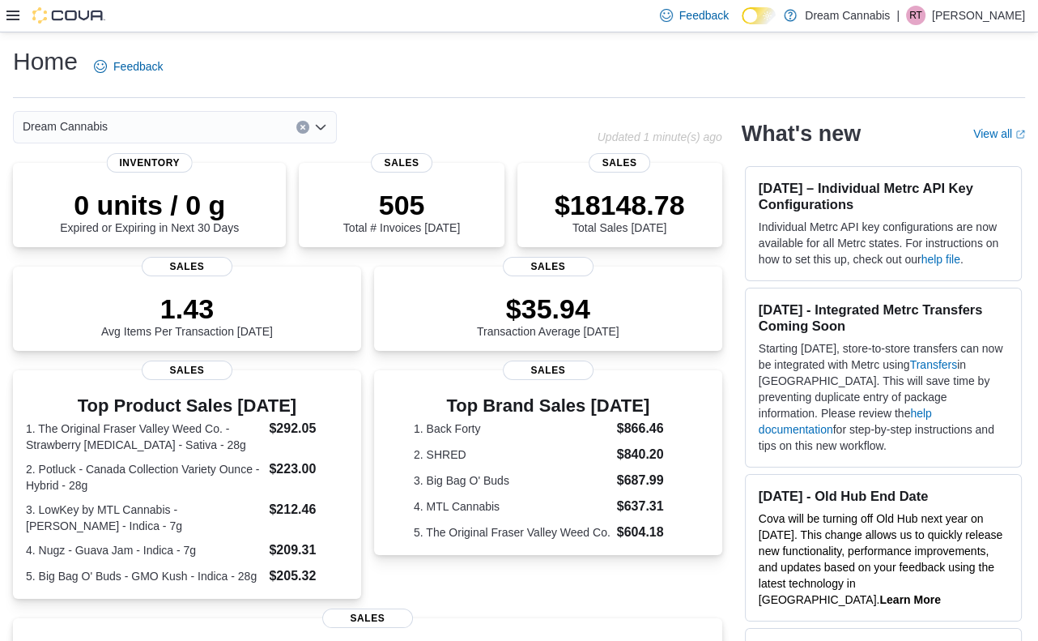  Describe the element at coordinates (847, 15) in the screenshot. I see `p: Dream Cannabis` at that location.